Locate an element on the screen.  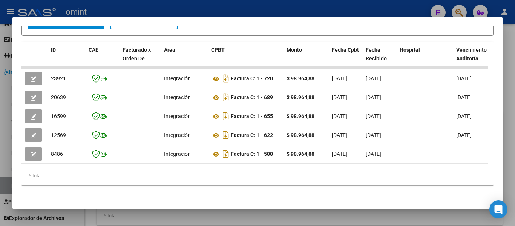
span: 23921 is located at coordinates (58, 78).